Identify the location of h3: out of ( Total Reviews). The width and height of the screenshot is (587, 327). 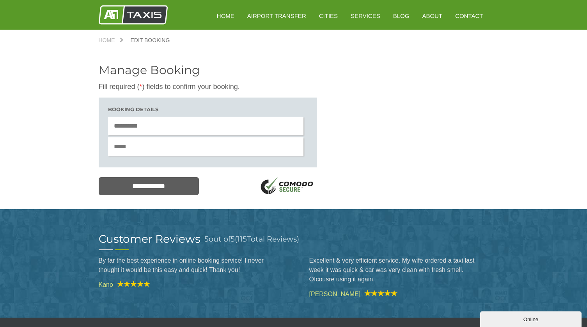
(252, 239).